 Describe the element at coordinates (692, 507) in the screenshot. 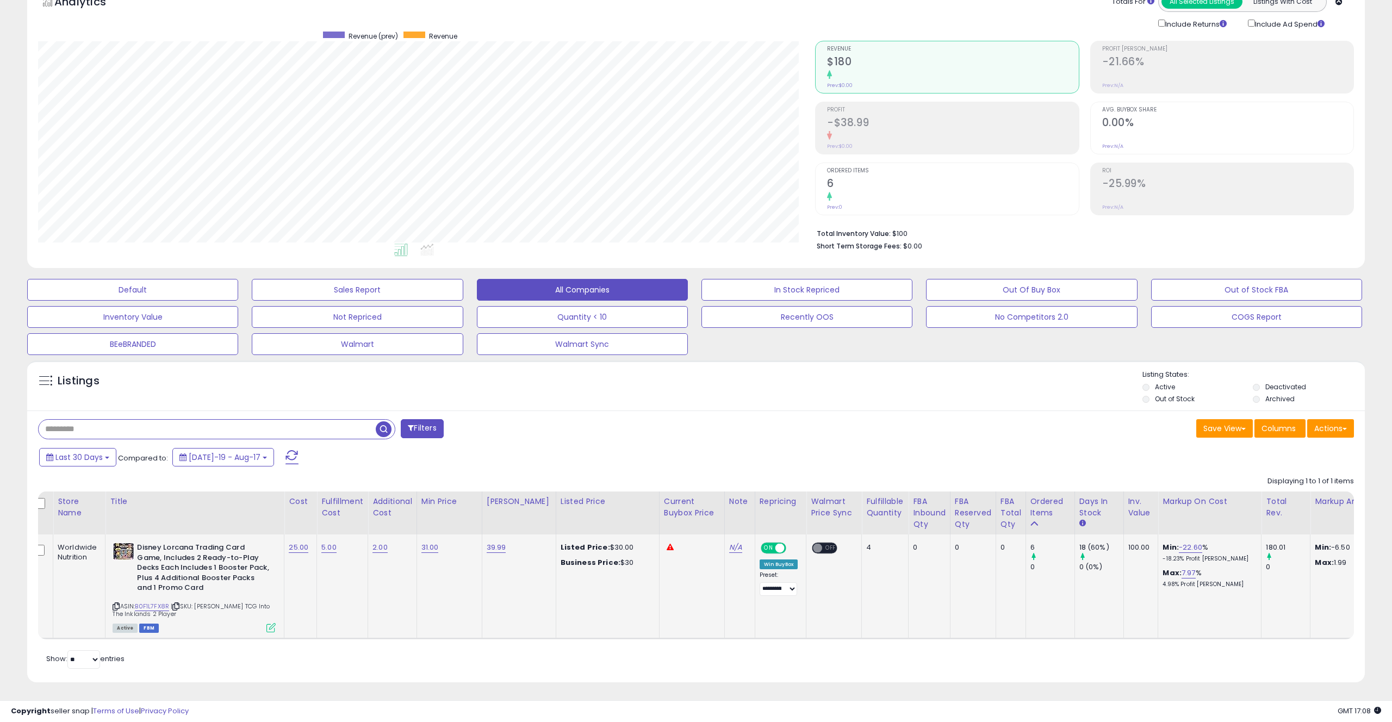

I see `div: Current Buybox Price` at that location.